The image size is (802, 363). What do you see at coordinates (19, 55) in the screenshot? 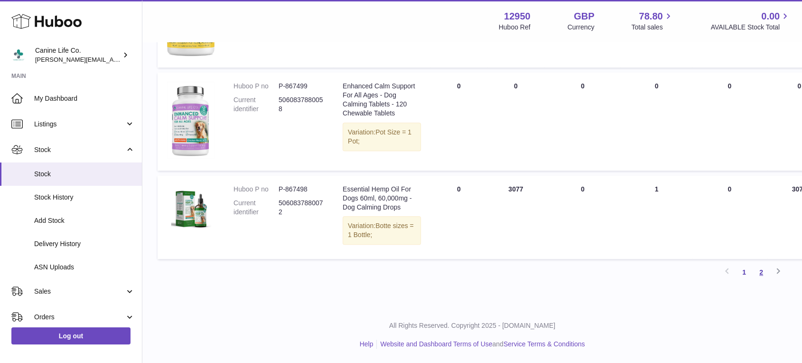
I see `img: kevin@clsgltd.co.uk` at bounding box center [19, 55].